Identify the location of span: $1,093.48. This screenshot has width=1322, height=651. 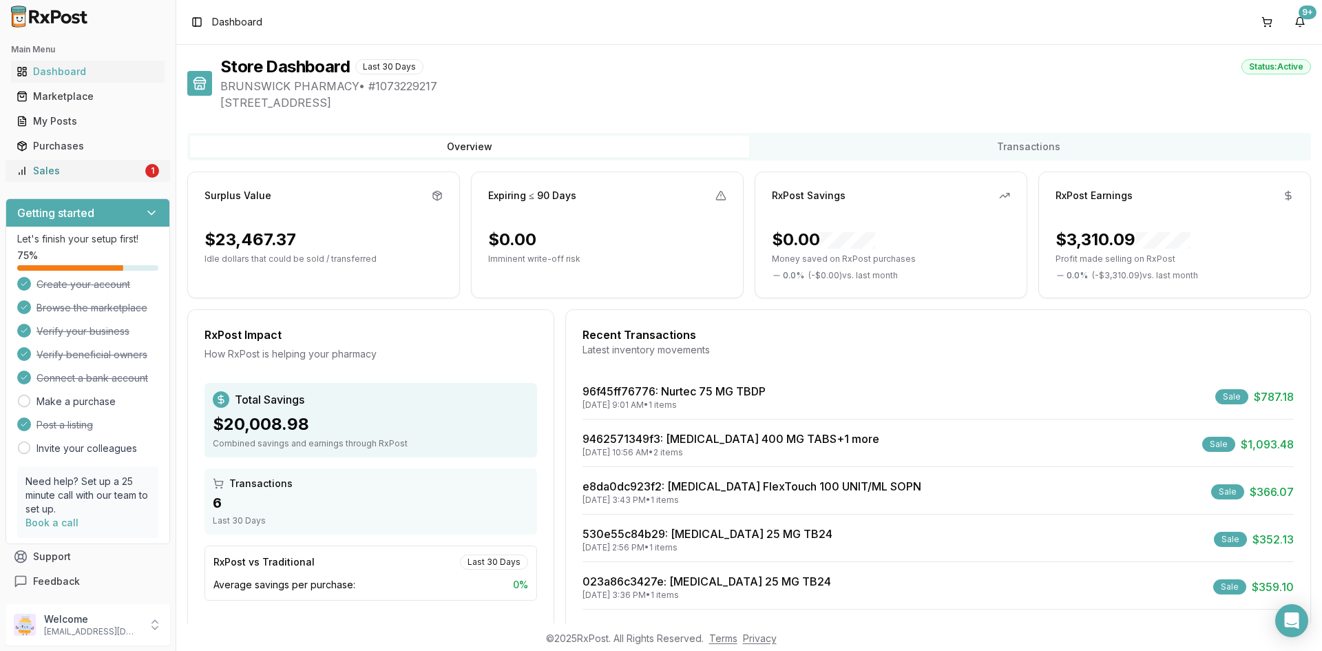
(1267, 444).